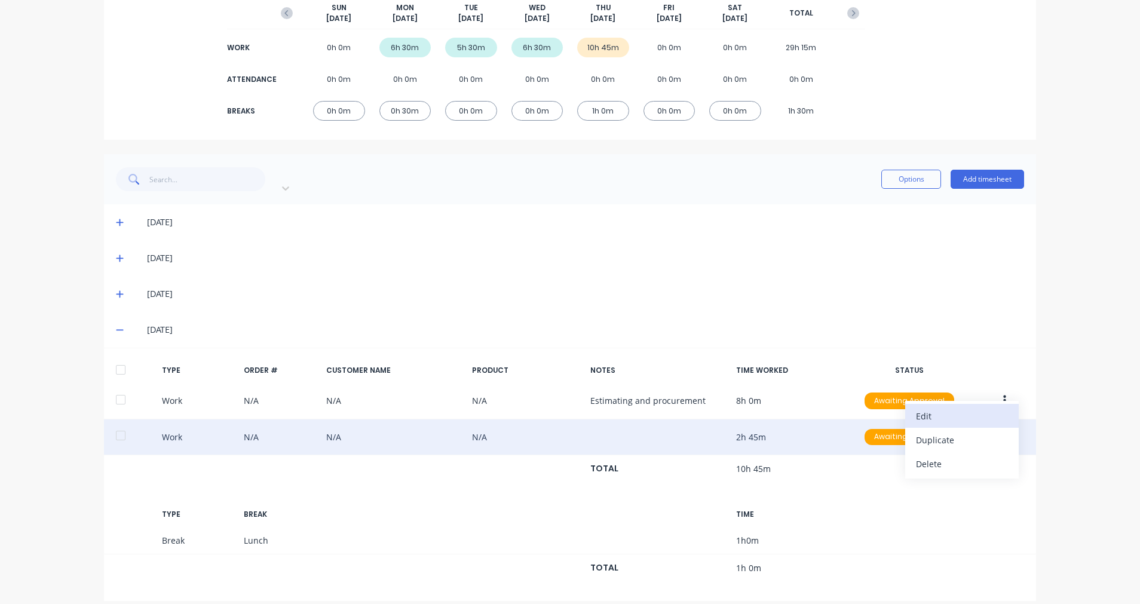 This screenshot has width=1140, height=604. Describe the element at coordinates (911, 179) in the screenshot. I see `button: Options` at that location.